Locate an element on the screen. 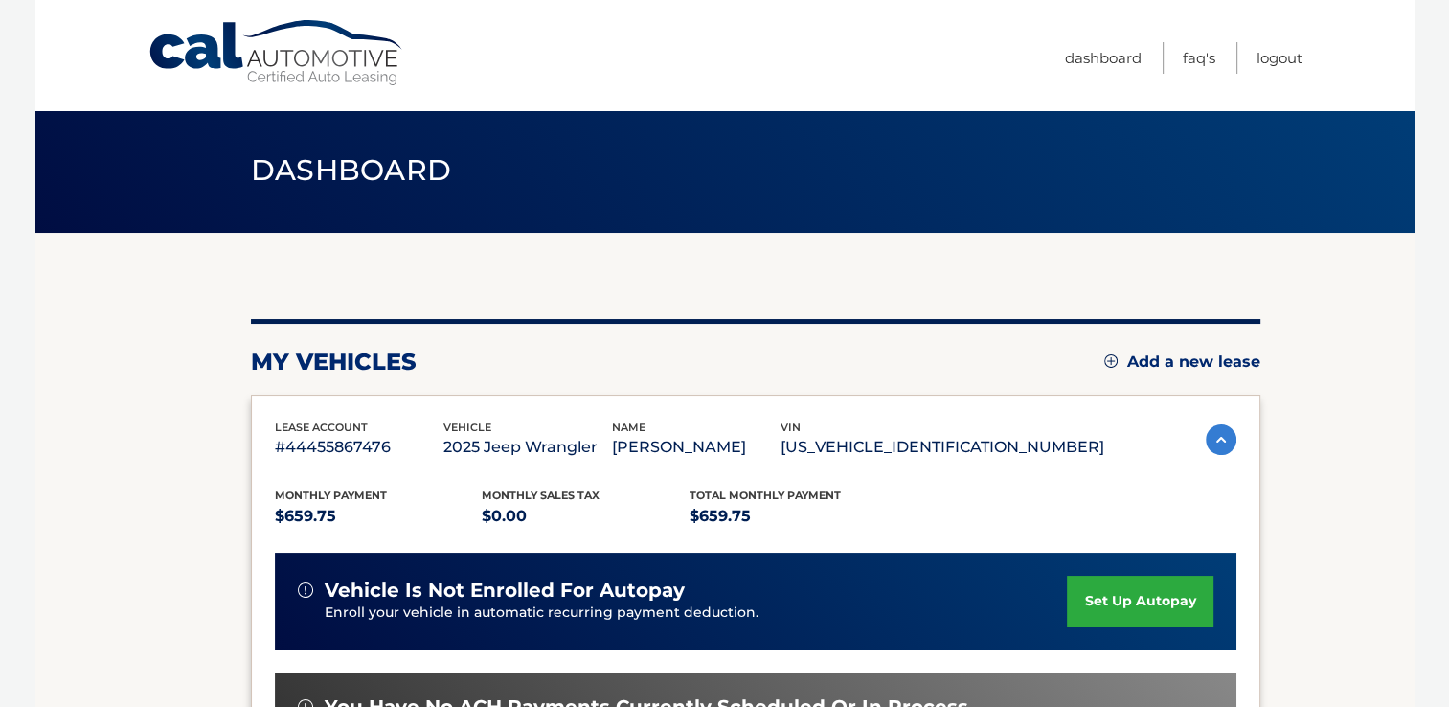  a: FAQ's is located at coordinates (1199, 57).